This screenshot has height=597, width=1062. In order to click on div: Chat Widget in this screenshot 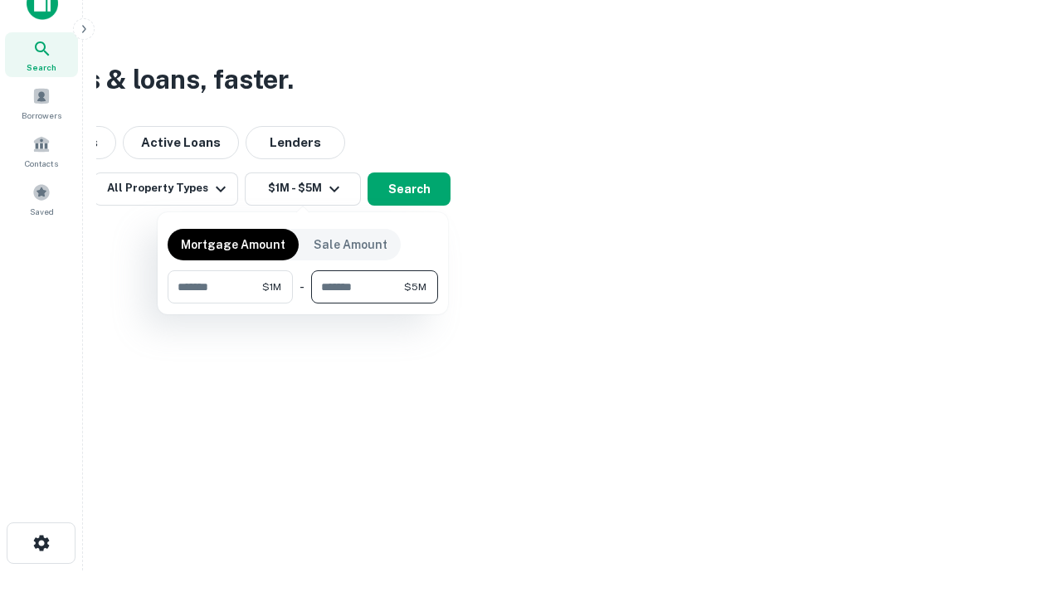, I will do `click(1020, 504)`.